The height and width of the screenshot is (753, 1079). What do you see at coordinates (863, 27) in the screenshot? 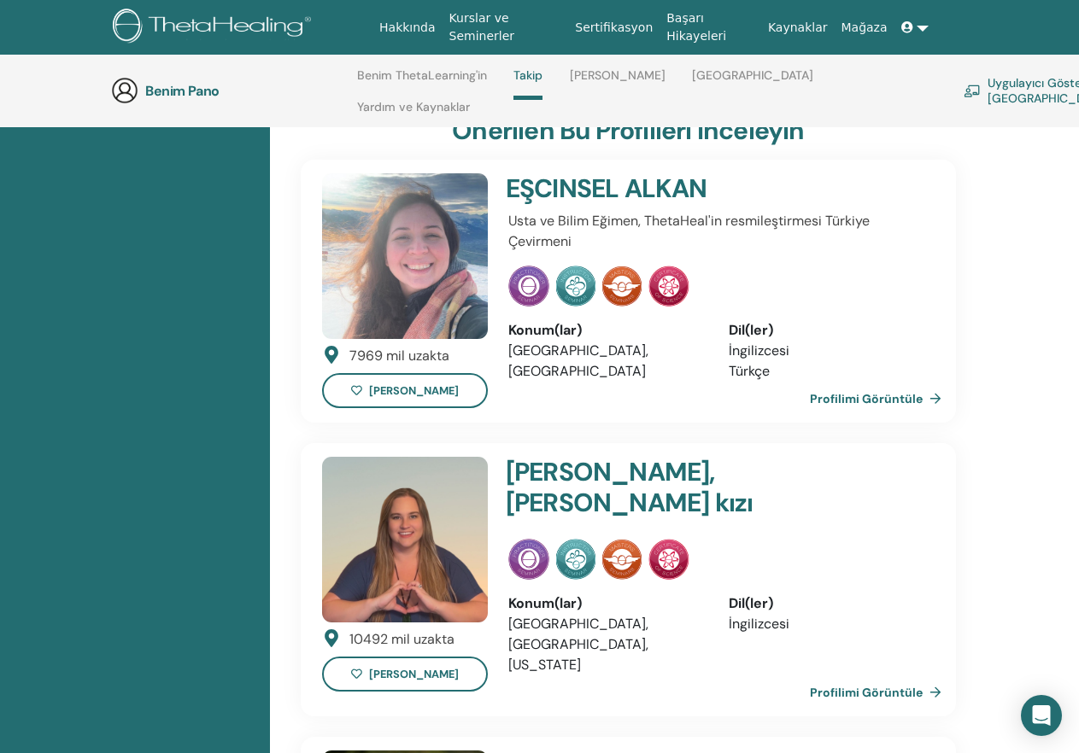
I see `a: Mağaza` at bounding box center [863, 27].